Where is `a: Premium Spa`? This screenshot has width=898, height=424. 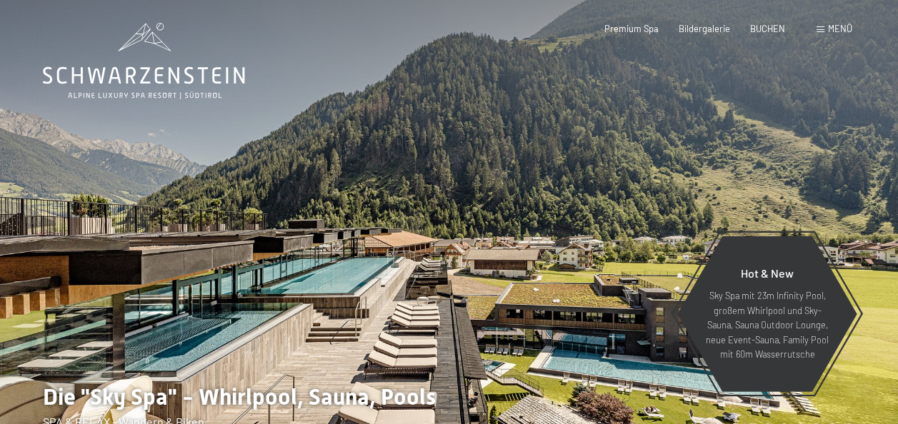 a: Premium Spa is located at coordinates (632, 29).